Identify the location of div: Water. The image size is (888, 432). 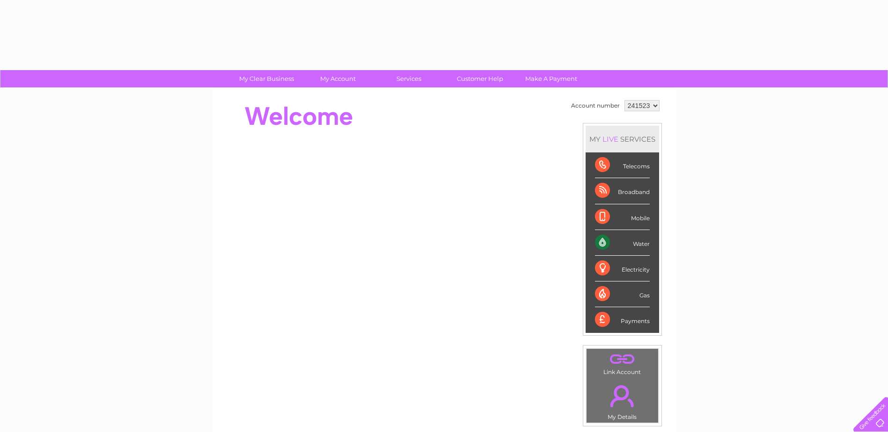
(622, 243).